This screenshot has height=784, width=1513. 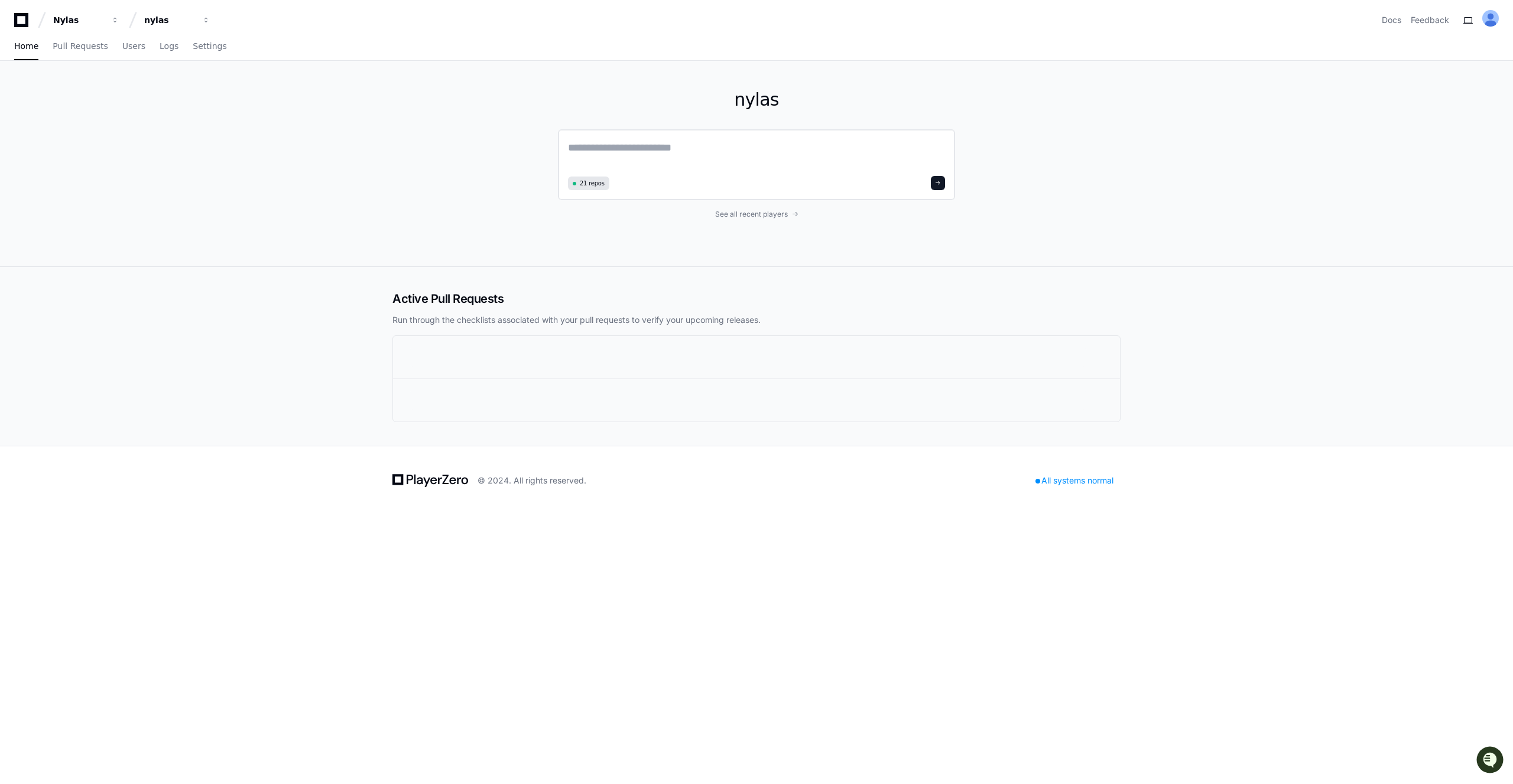 What do you see at coordinates (169, 46) in the screenshot?
I see `a: Logs` at bounding box center [169, 46].